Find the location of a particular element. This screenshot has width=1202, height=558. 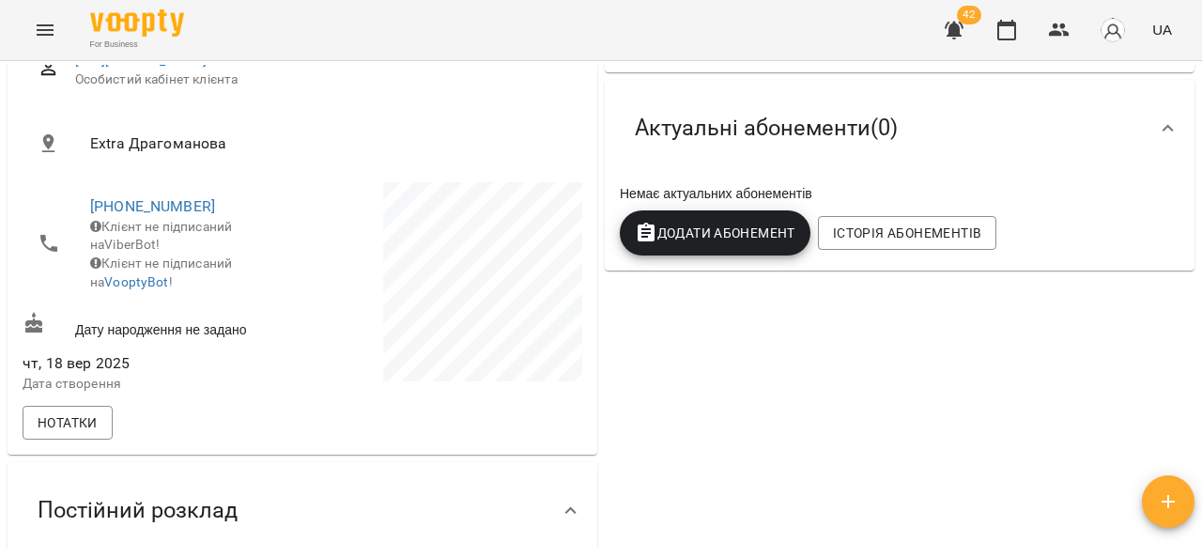

span: Клієнт не підписаний на ! is located at coordinates (161, 272).